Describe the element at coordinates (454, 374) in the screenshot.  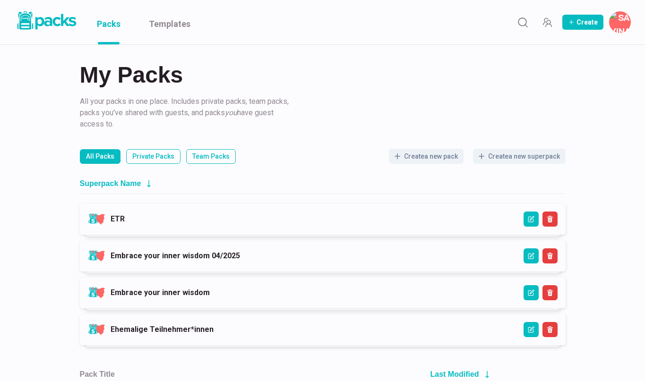
I see `h2: Last Modified` at that location.